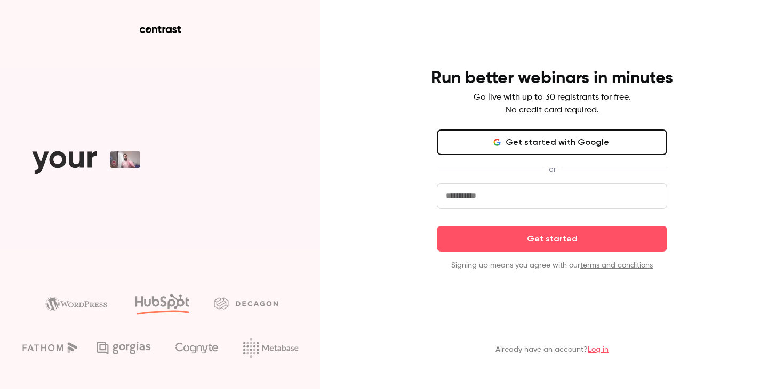  I want to click on a: terms and conditions, so click(617, 266).